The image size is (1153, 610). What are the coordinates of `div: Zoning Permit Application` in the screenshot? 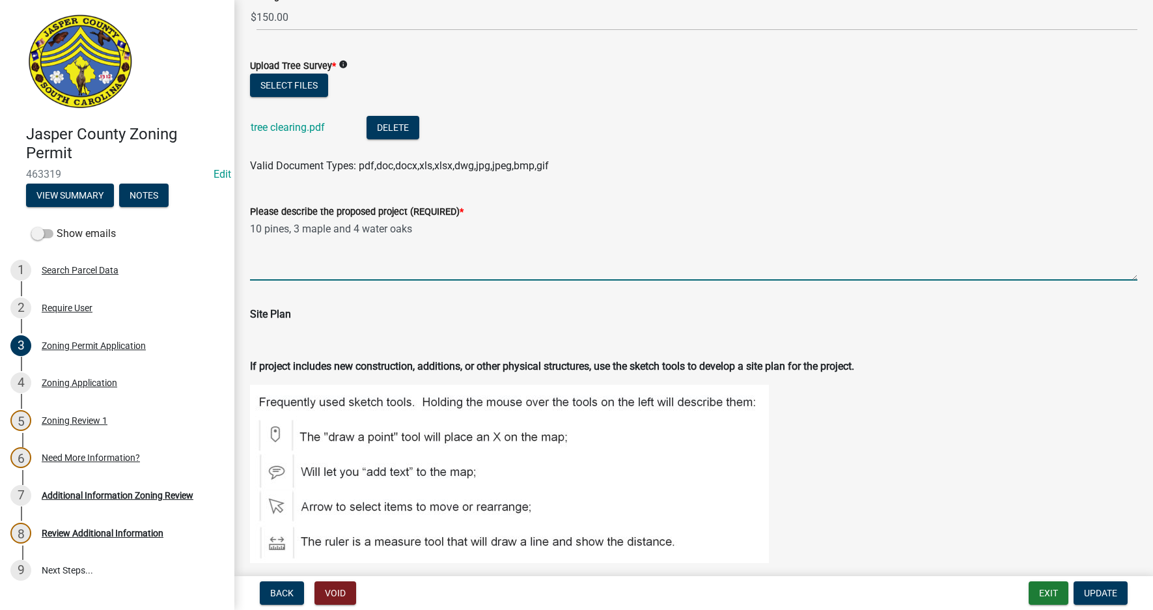 It's located at (94, 346).